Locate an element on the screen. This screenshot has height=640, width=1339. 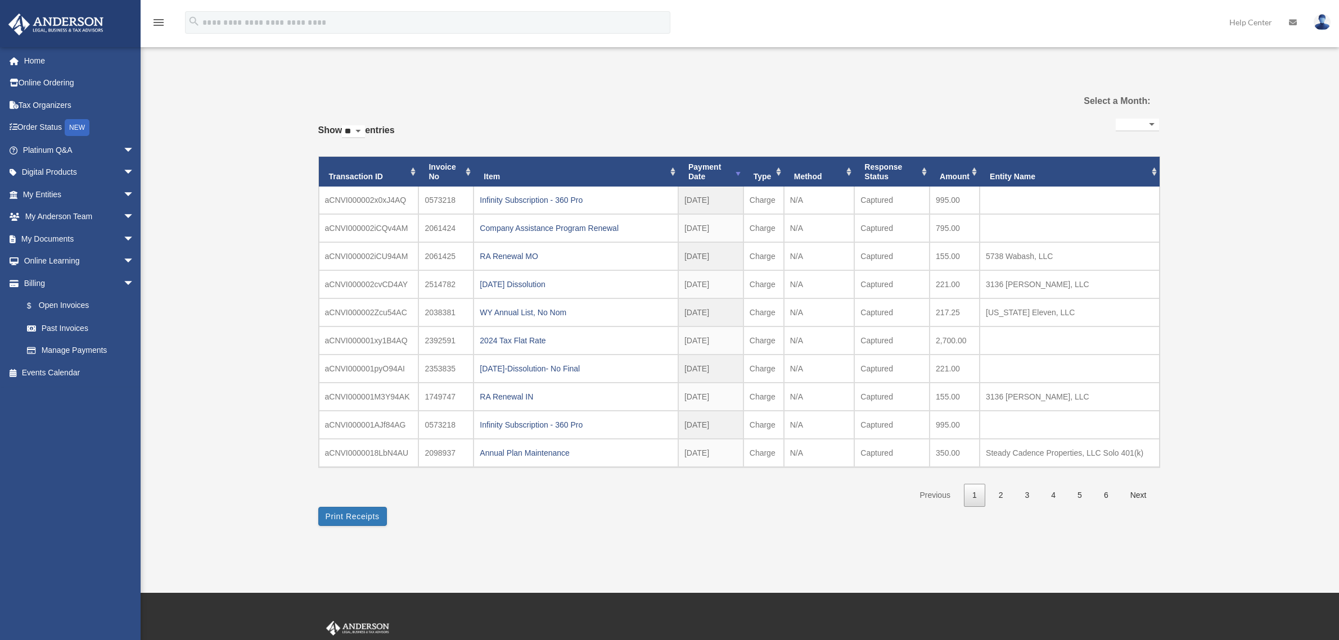
i: menu is located at coordinates (159, 22).